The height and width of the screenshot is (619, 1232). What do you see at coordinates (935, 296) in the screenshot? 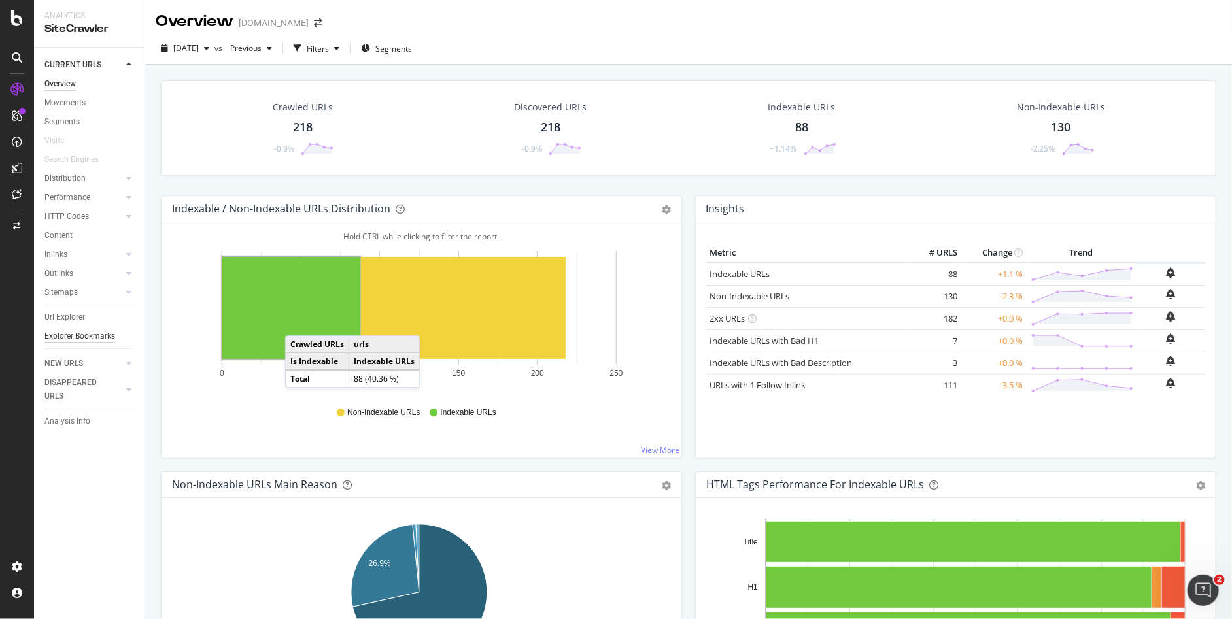
I see `td: 130` at bounding box center [935, 296].